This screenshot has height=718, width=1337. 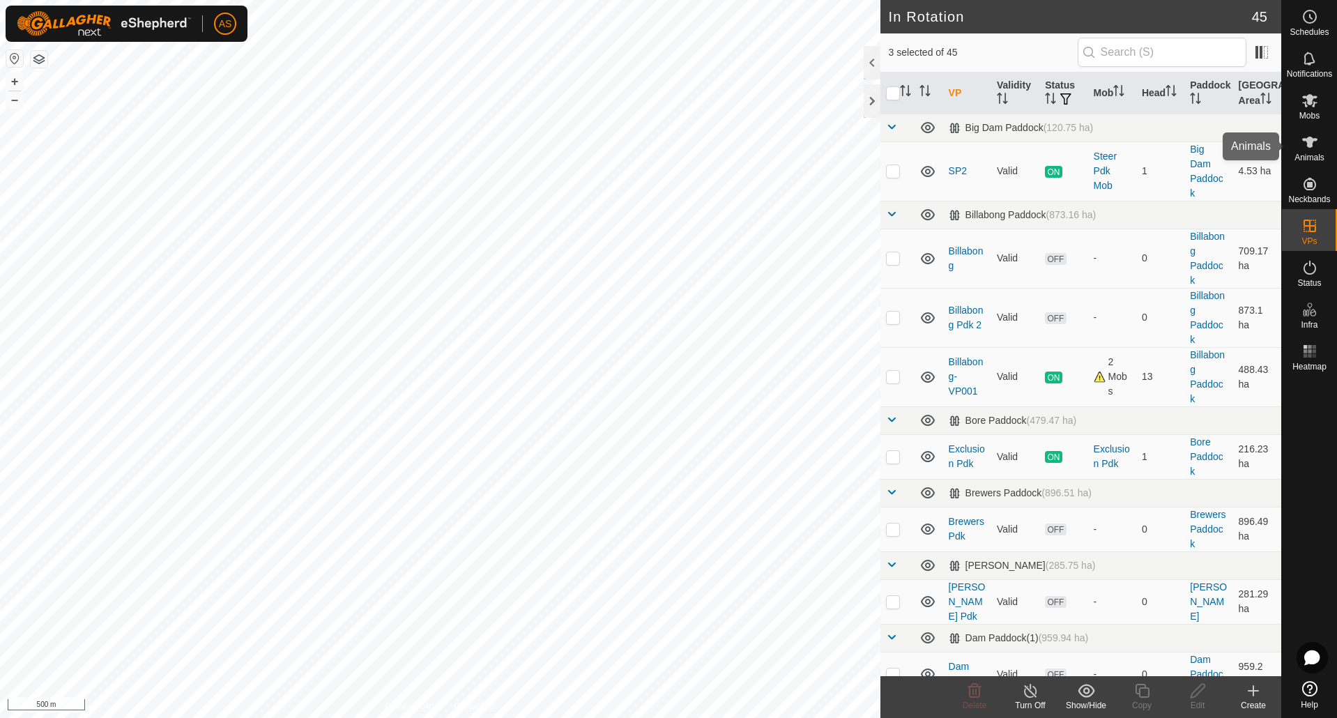 I want to click on td: 4.53 ha, so click(x=1257, y=171).